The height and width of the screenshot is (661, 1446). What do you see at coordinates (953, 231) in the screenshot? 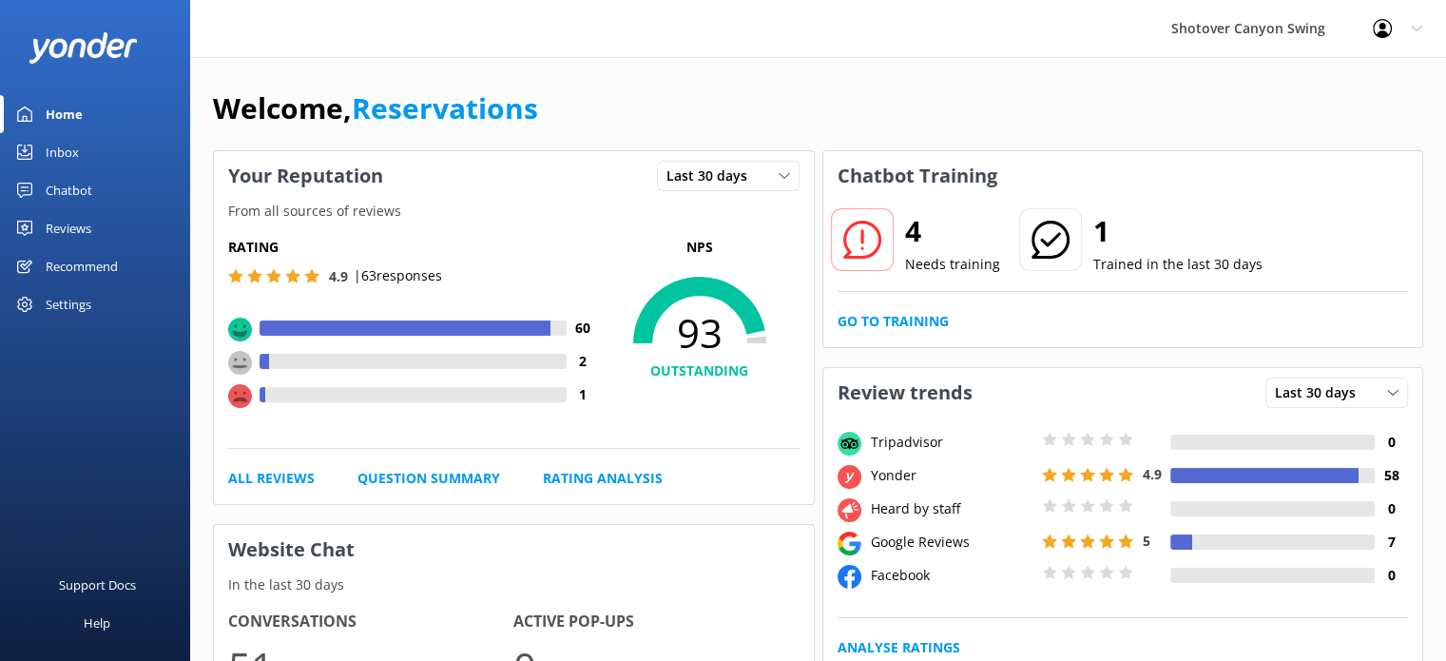
I see `h2: 4` at bounding box center [953, 231].